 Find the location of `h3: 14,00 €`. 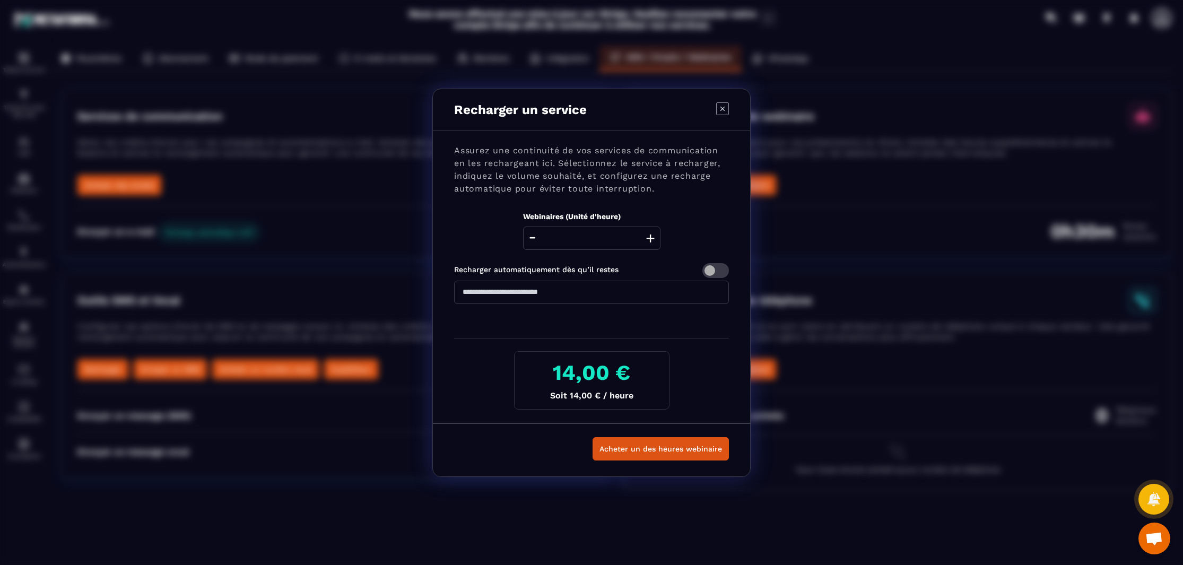

h3: 14,00 € is located at coordinates (592, 373).